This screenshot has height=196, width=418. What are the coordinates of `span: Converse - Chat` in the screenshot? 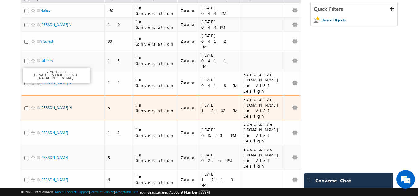 It's located at (333, 181).